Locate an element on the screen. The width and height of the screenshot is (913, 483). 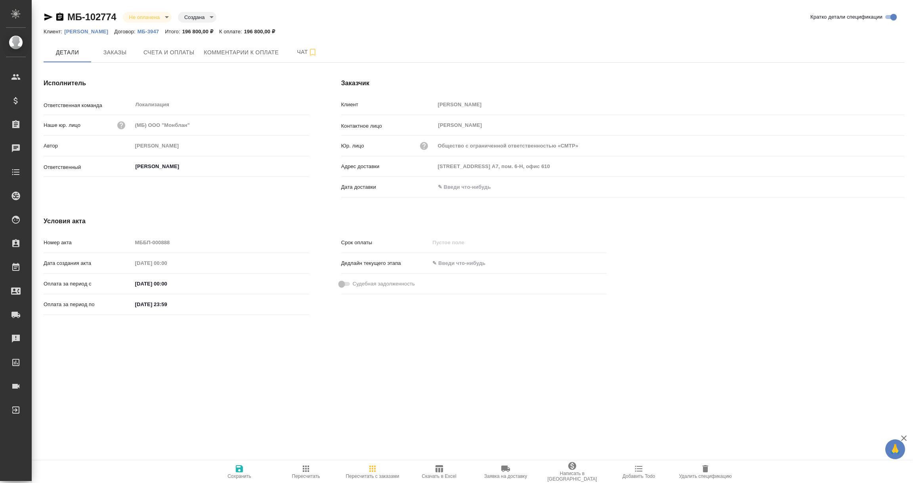
p: Договор: is located at coordinates (126, 31).